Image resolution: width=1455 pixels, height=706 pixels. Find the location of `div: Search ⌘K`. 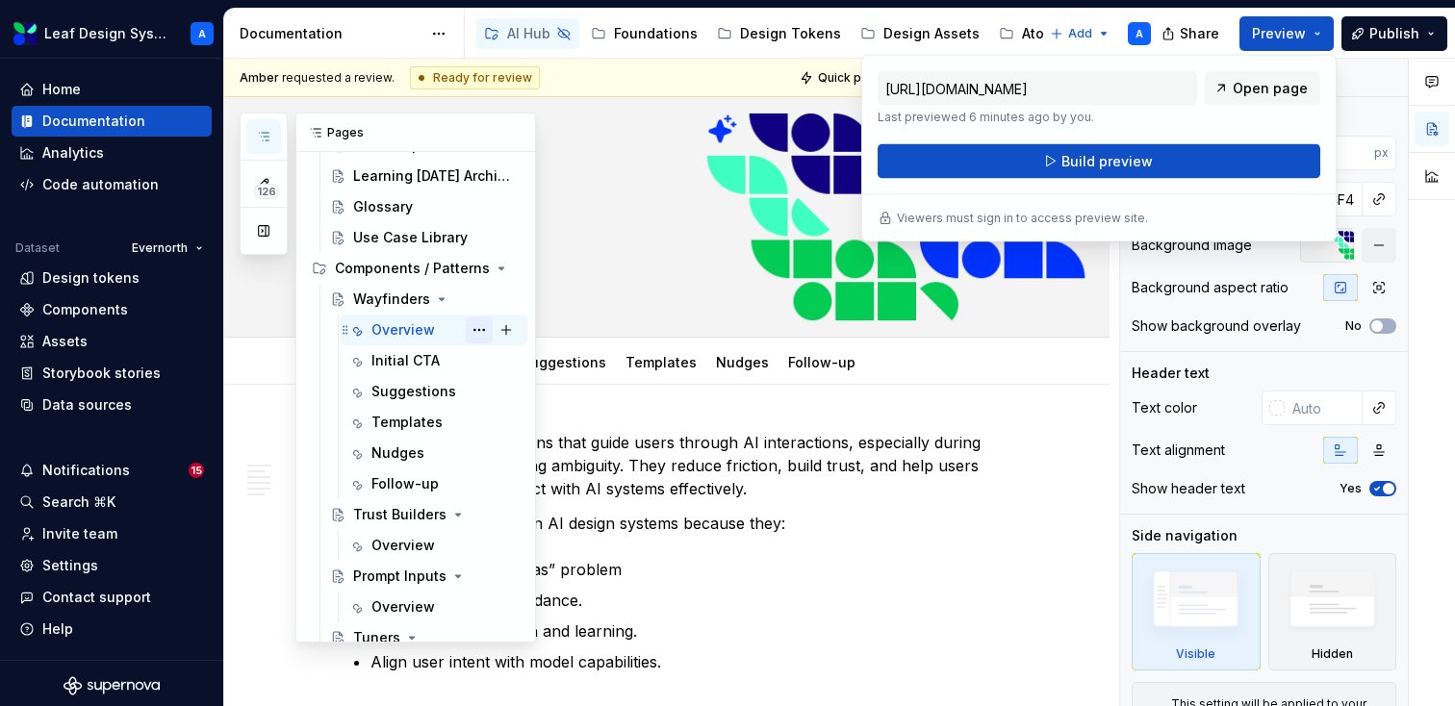

div: Search ⌘K is located at coordinates (79, 502).